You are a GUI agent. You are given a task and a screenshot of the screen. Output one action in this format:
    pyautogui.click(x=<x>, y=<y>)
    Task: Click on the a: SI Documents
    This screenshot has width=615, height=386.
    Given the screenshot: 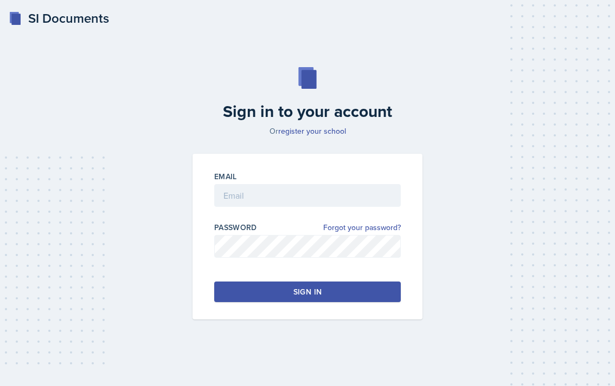 What is the action you would take?
    pyautogui.click(x=59, y=18)
    